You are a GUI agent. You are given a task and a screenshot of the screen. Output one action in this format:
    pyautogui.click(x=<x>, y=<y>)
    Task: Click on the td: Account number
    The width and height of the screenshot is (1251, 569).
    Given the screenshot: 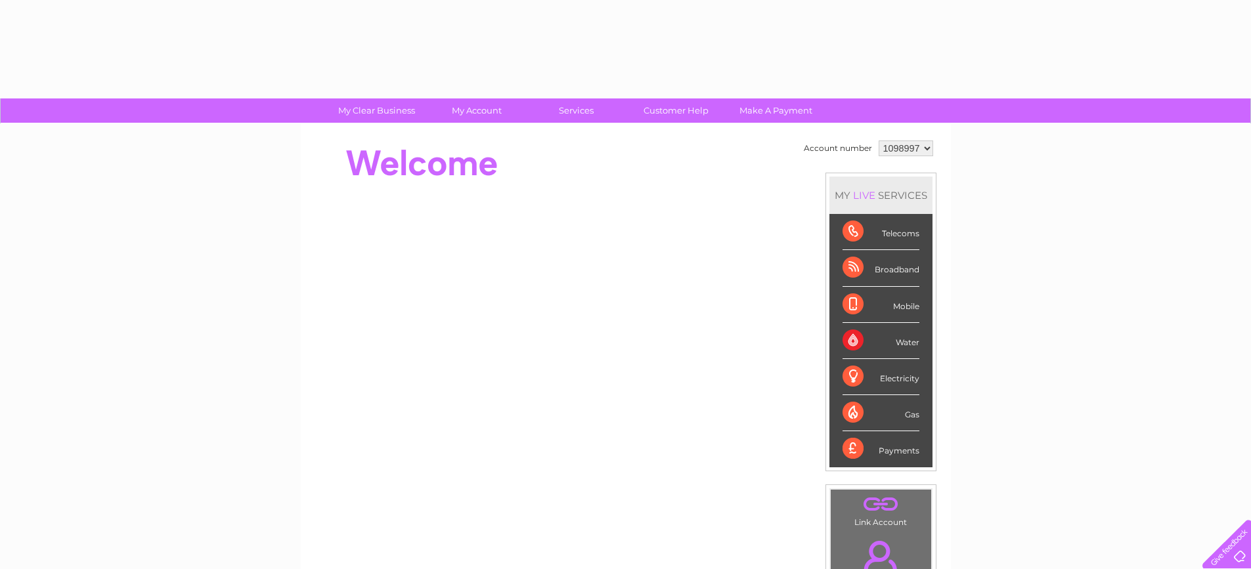 What is the action you would take?
    pyautogui.click(x=838, y=148)
    